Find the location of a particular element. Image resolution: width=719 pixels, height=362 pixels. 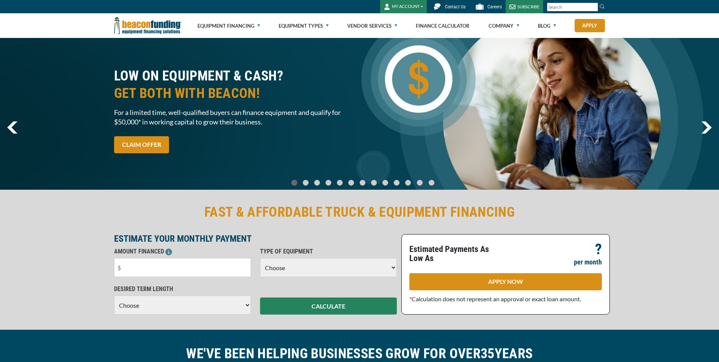

a: Go To Slide 8 is located at coordinates (385, 182).